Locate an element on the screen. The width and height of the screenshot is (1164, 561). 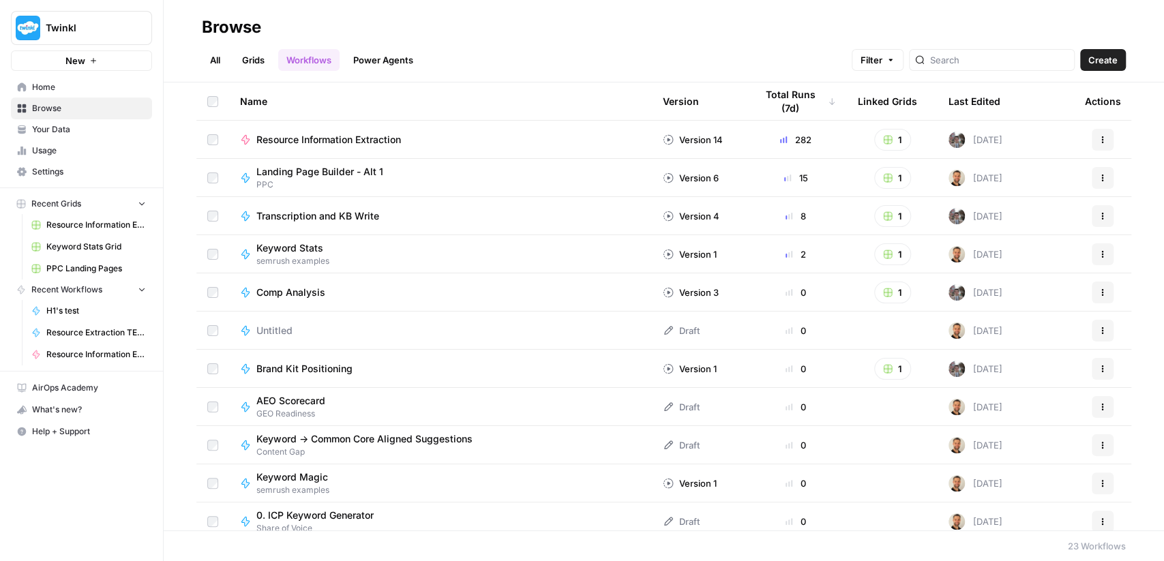
span: Landing Page Builder - Alt 1 is located at coordinates (320, 172).